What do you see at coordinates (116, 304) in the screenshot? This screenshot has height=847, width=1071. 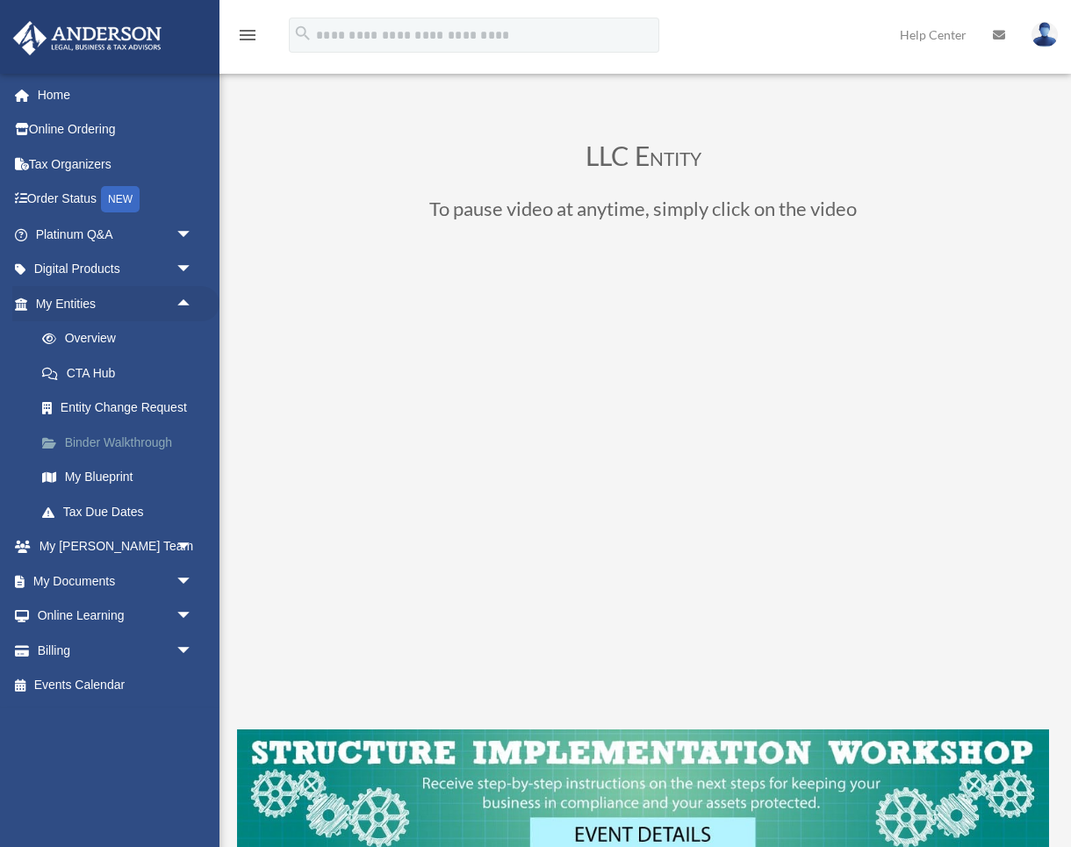 I see `a: My Entitiesarrow_drop_up` at bounding box center [116, 304].